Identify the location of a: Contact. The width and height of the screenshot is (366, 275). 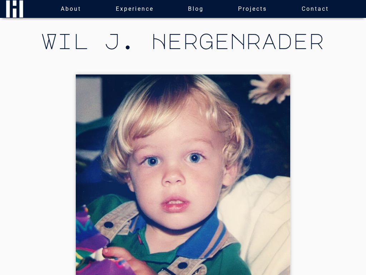
(315, 9).